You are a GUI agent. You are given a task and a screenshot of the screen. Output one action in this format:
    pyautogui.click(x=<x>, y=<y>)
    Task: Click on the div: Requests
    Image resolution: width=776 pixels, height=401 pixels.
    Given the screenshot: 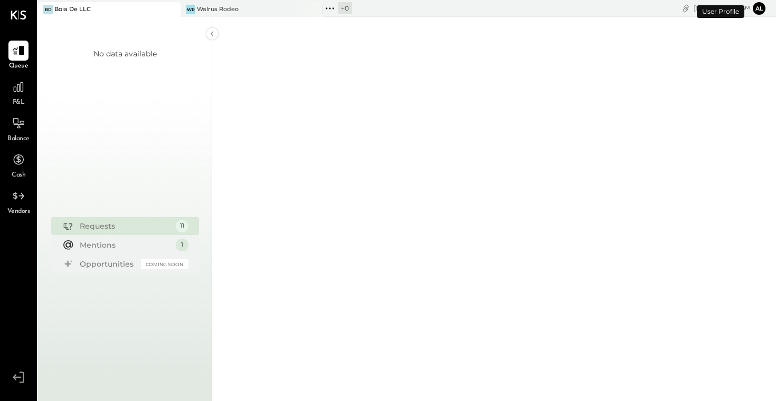 What is the action you would take?
    pyautogui.click(x=125, y=226)
    